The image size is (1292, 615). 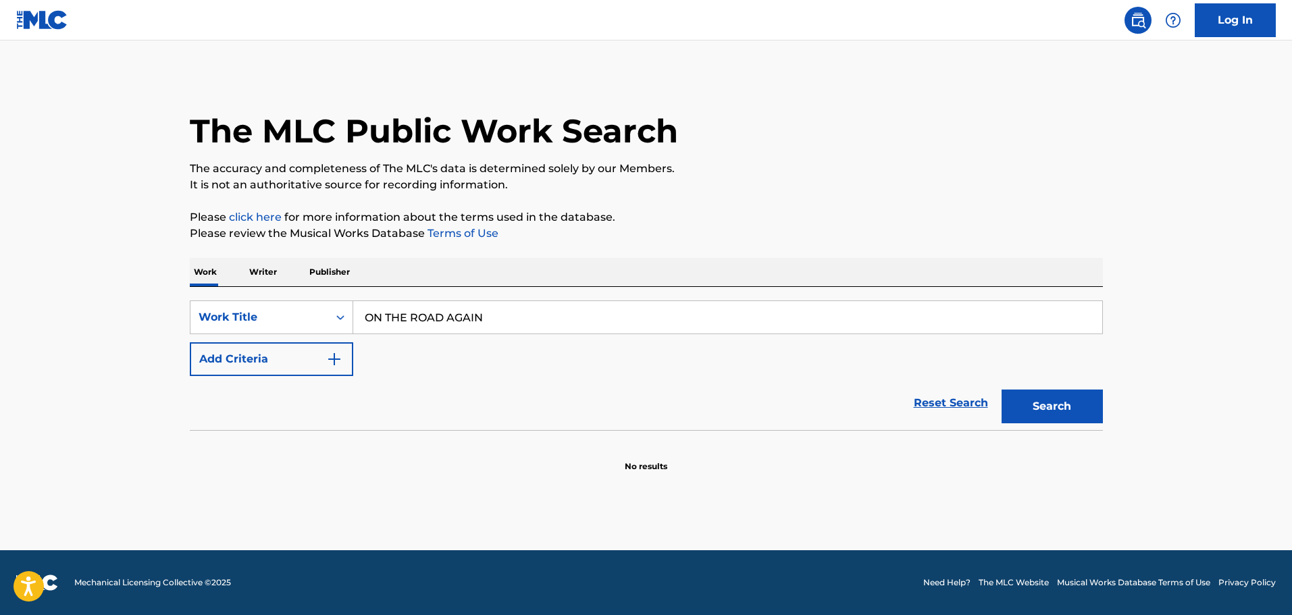 I want to click on p: Writer, so click(x=263, y=272).